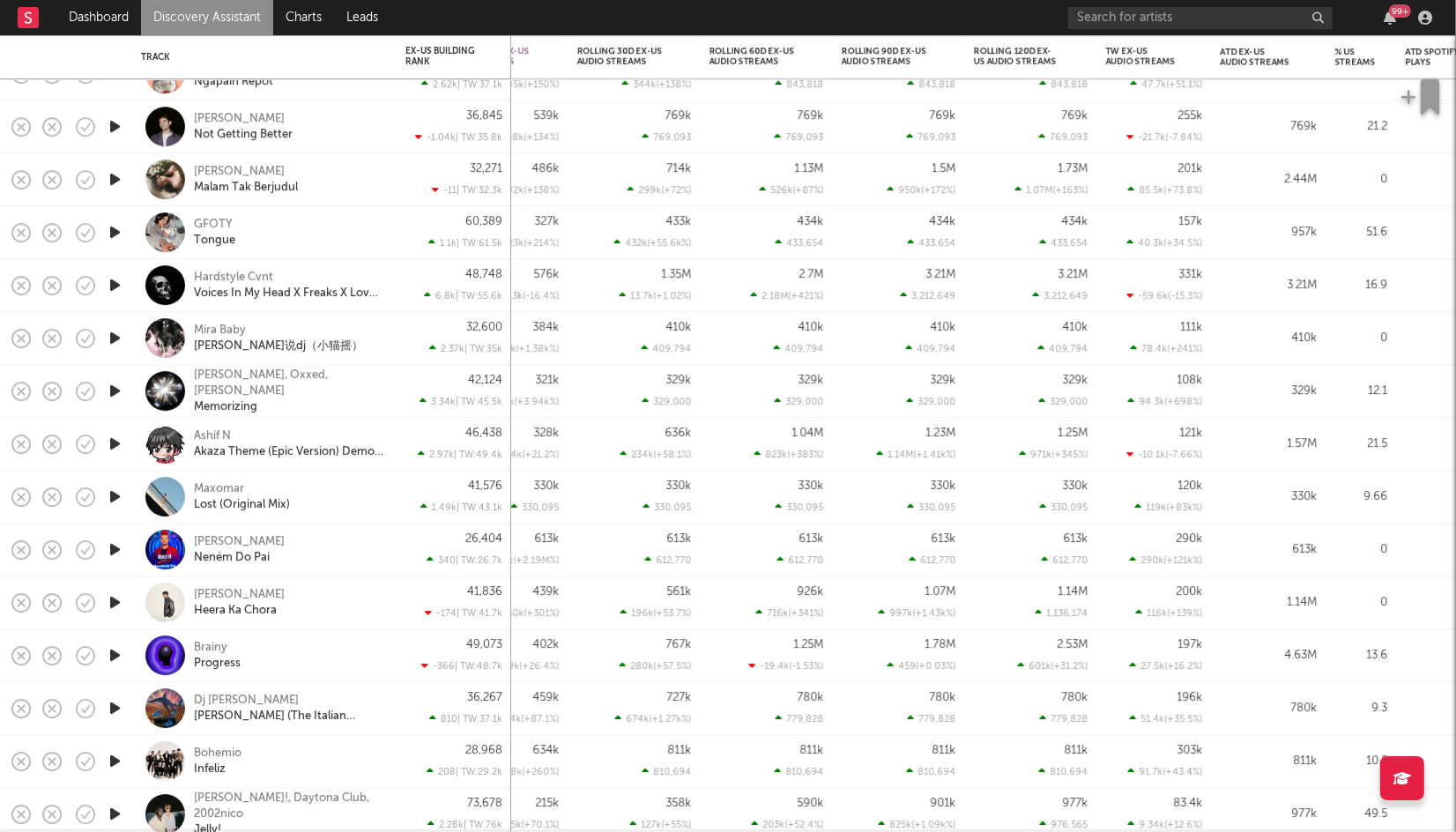  What do you see at coordinates (213, 436) in the screenshot?
I see `div: Ashif N` at bounding box center [213, 436].